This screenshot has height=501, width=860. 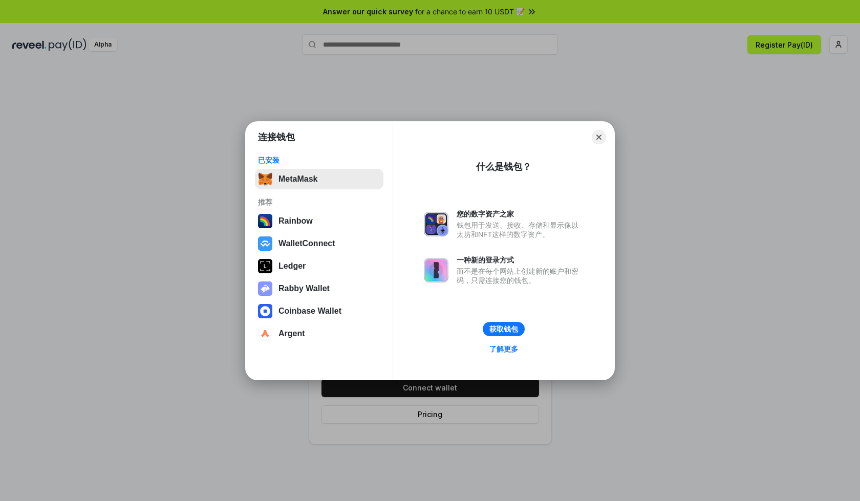 What do you see at coordinates (298, 179) in the screenshot?
I see `div: MetaMask` at bounding box center [298, 179].